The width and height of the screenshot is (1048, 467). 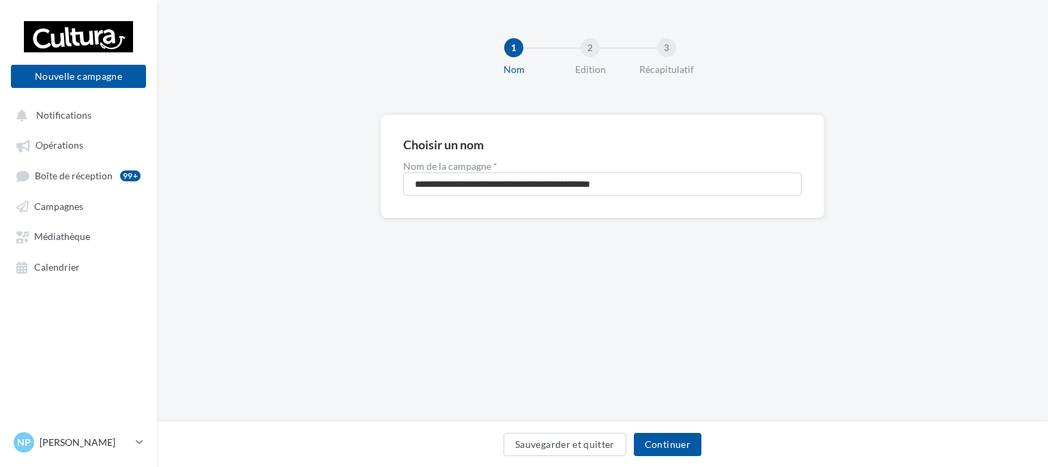 What do you see at coordinates (78, 206) in the screenshot?
I see `a: Campagnes` at bounding box center [78, 206].